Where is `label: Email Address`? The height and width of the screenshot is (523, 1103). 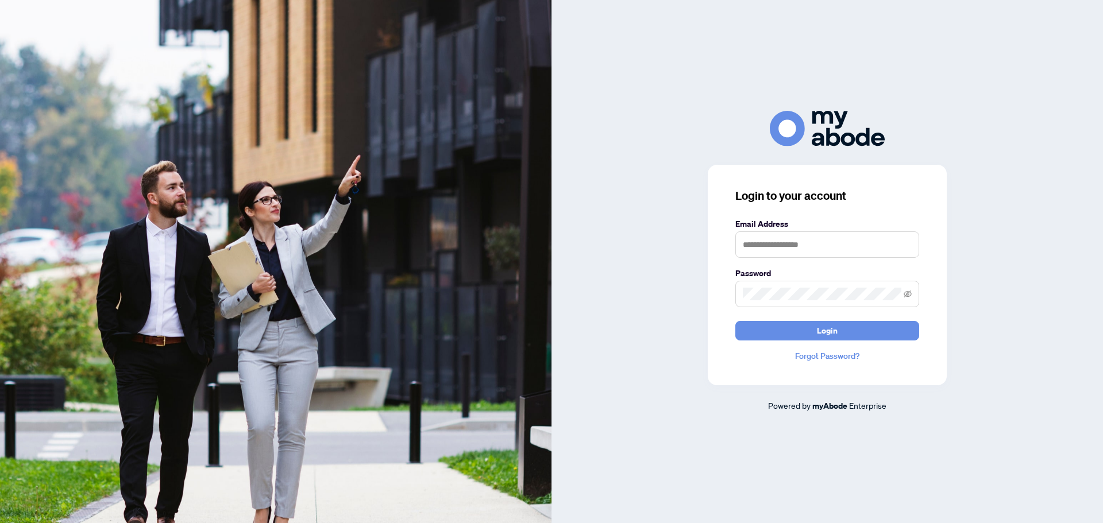 label: Email Address is located at coordinates (827, 224).